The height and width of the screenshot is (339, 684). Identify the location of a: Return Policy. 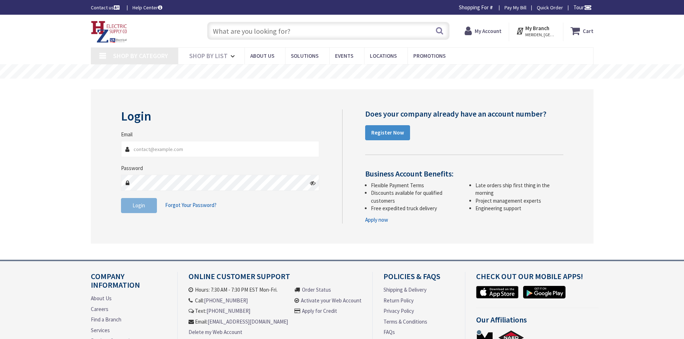
(399, 301).